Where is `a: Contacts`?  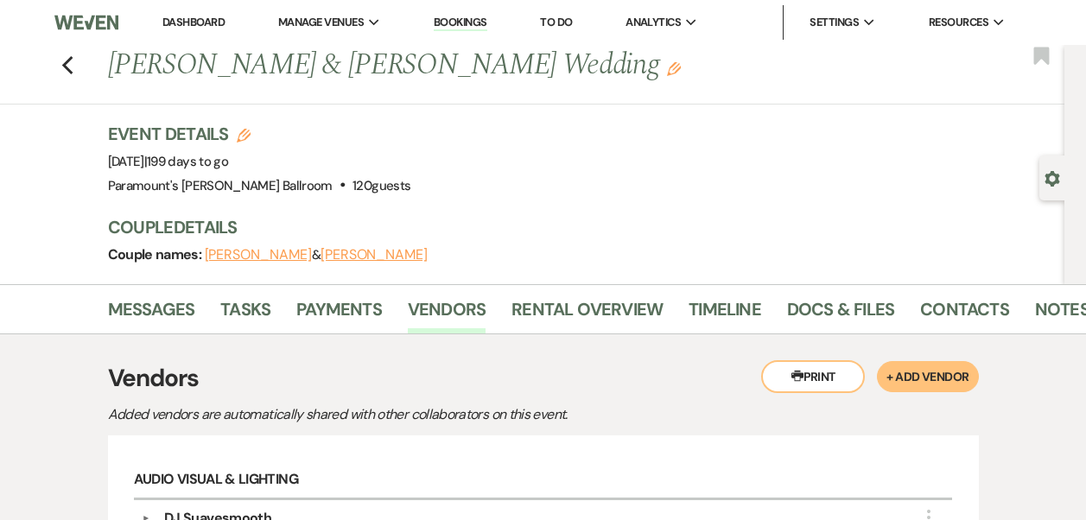 a: Contacts is located at coordinates (964, 314).